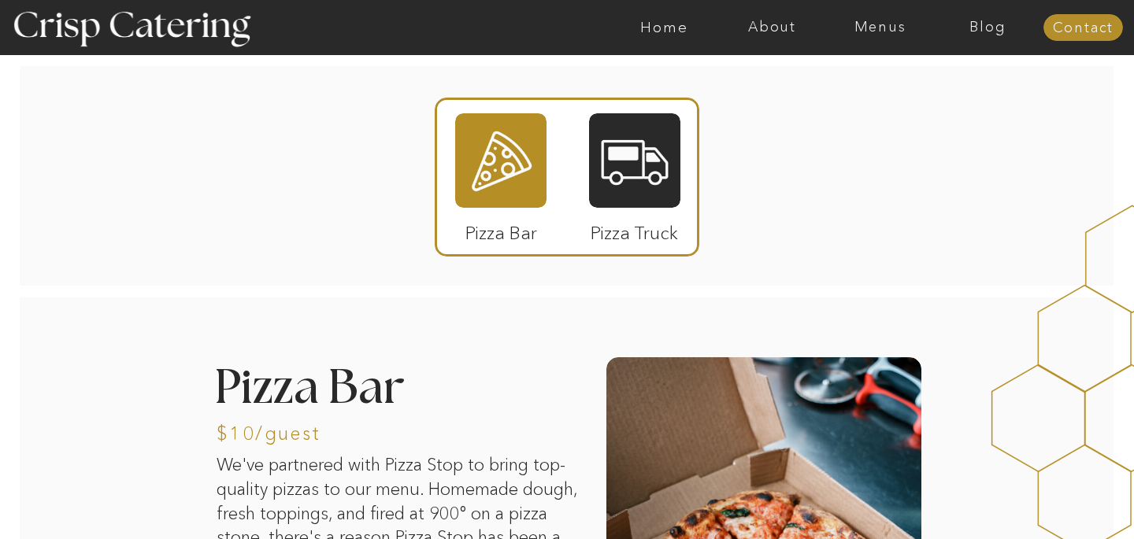 This screenshot has width=1134, height=539. I want to click on h2: Pizza Bar, so click(359, 390).